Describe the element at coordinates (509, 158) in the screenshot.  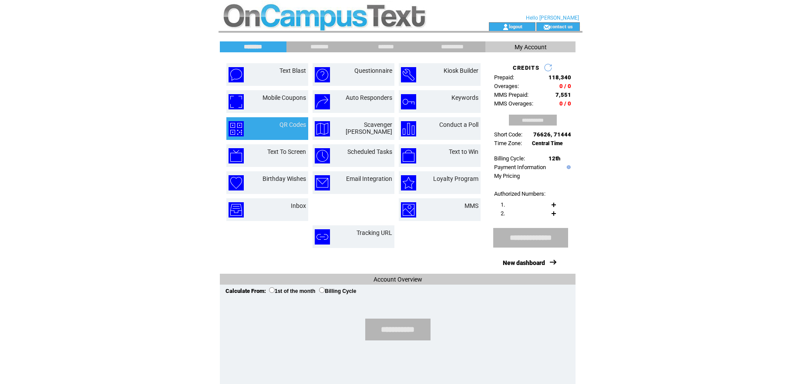
I see `span: Billing Cycle:` at that location.